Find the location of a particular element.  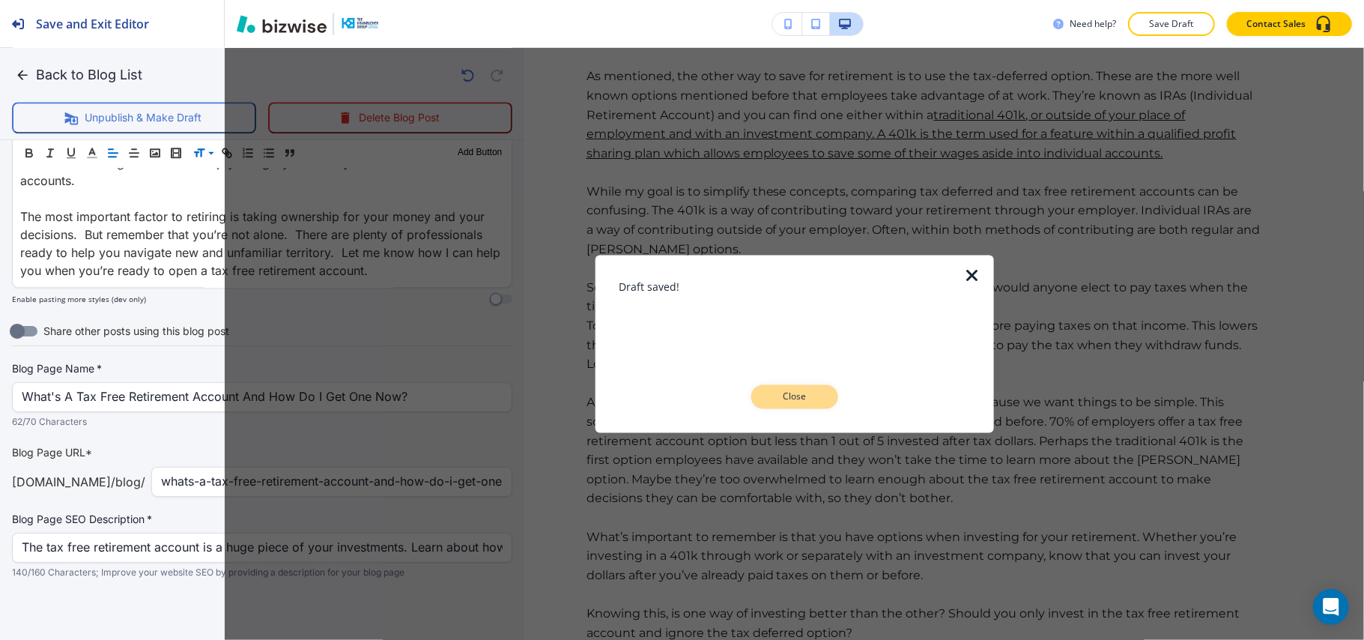

label: Blog Page SEO Description is located at coordinates (262, 519).